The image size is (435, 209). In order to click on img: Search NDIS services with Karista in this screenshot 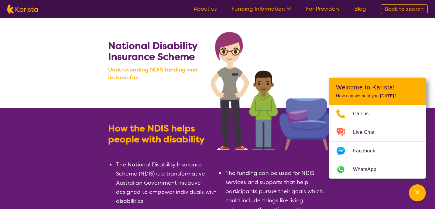, I will do `click(272, 91)`.